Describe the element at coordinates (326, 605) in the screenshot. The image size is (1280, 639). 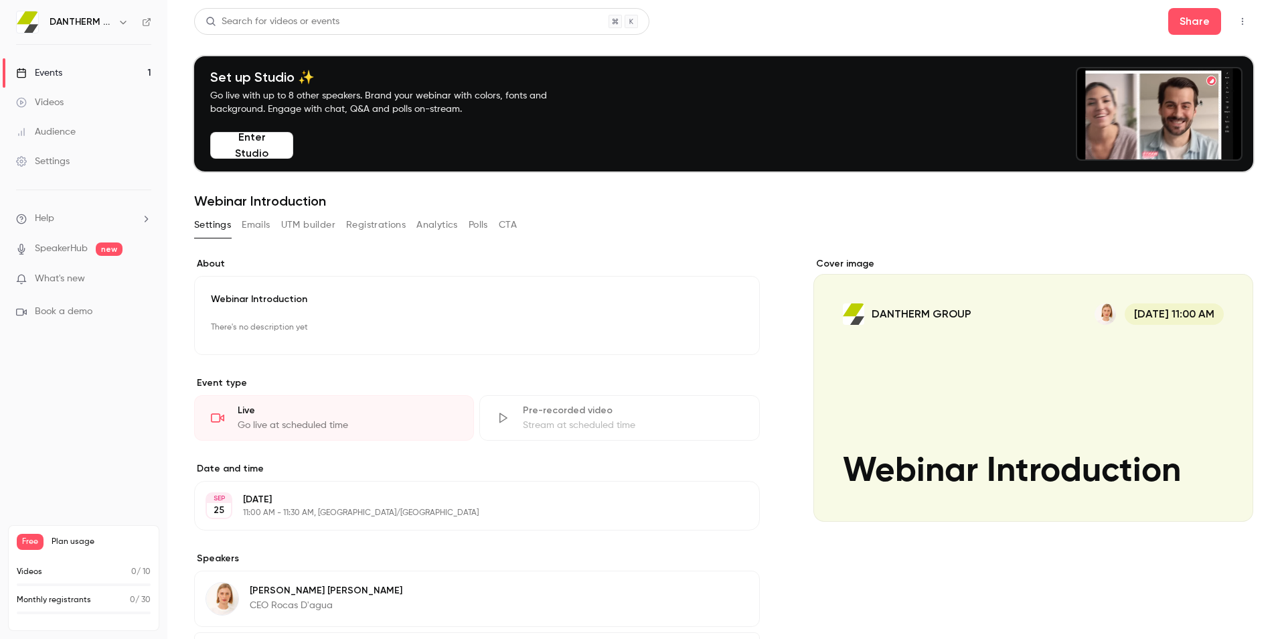
I see `p: CEO Rocas D'agua` at that location.